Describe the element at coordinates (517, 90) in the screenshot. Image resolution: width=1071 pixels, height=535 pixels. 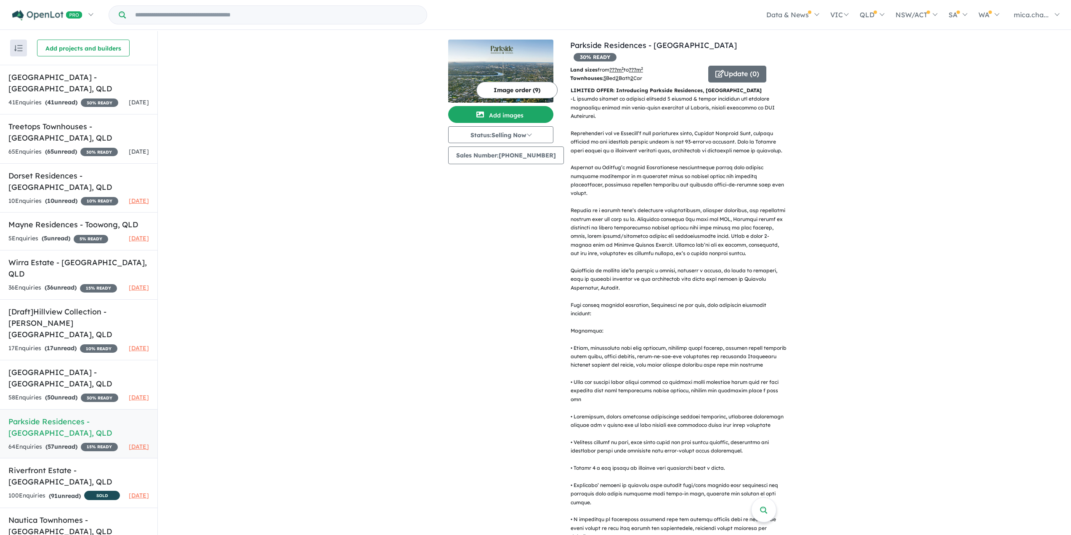
I see `button: Image order (9)` at that location.